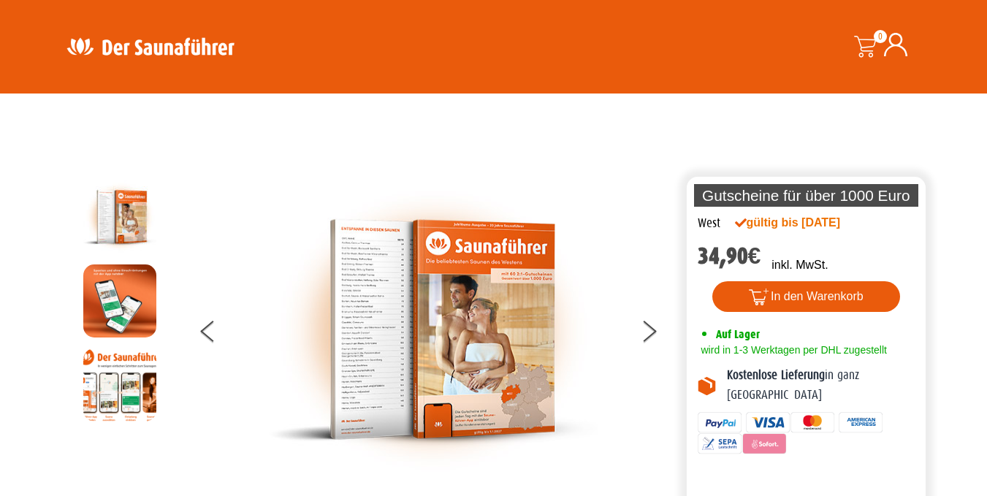 This screenshot has height=496, width=987. I want to click on button: In den Warenkorb, so click(806, 297).